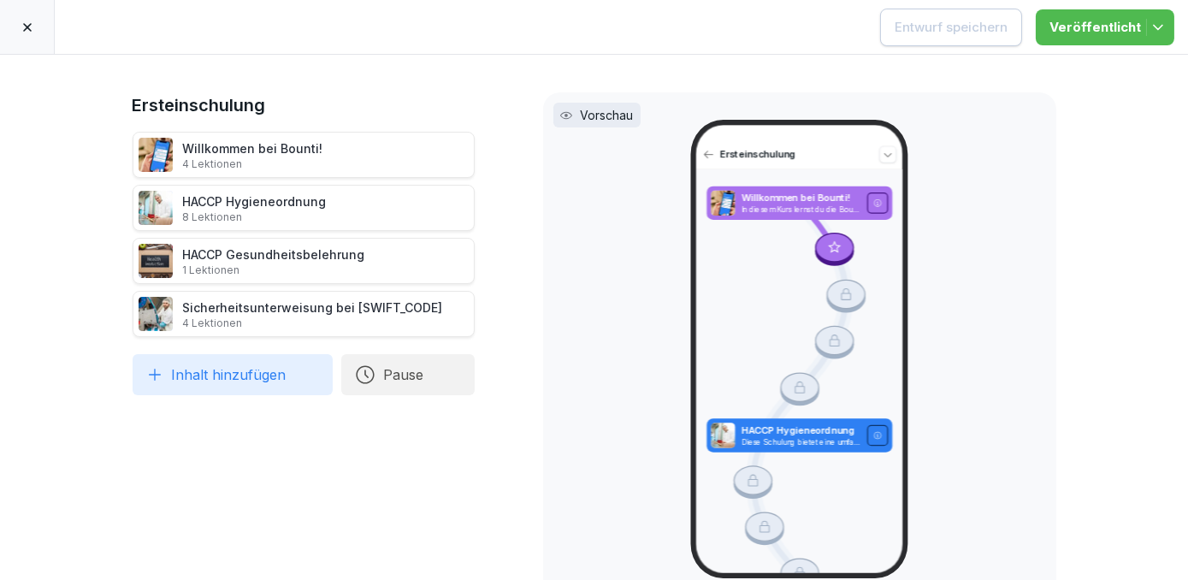 The width and height of the screenshot is (1188, 580). What do you see at coordinates (408, 375) in the screenshot?
I see `button: Pause` at bounding box center [408, 375].